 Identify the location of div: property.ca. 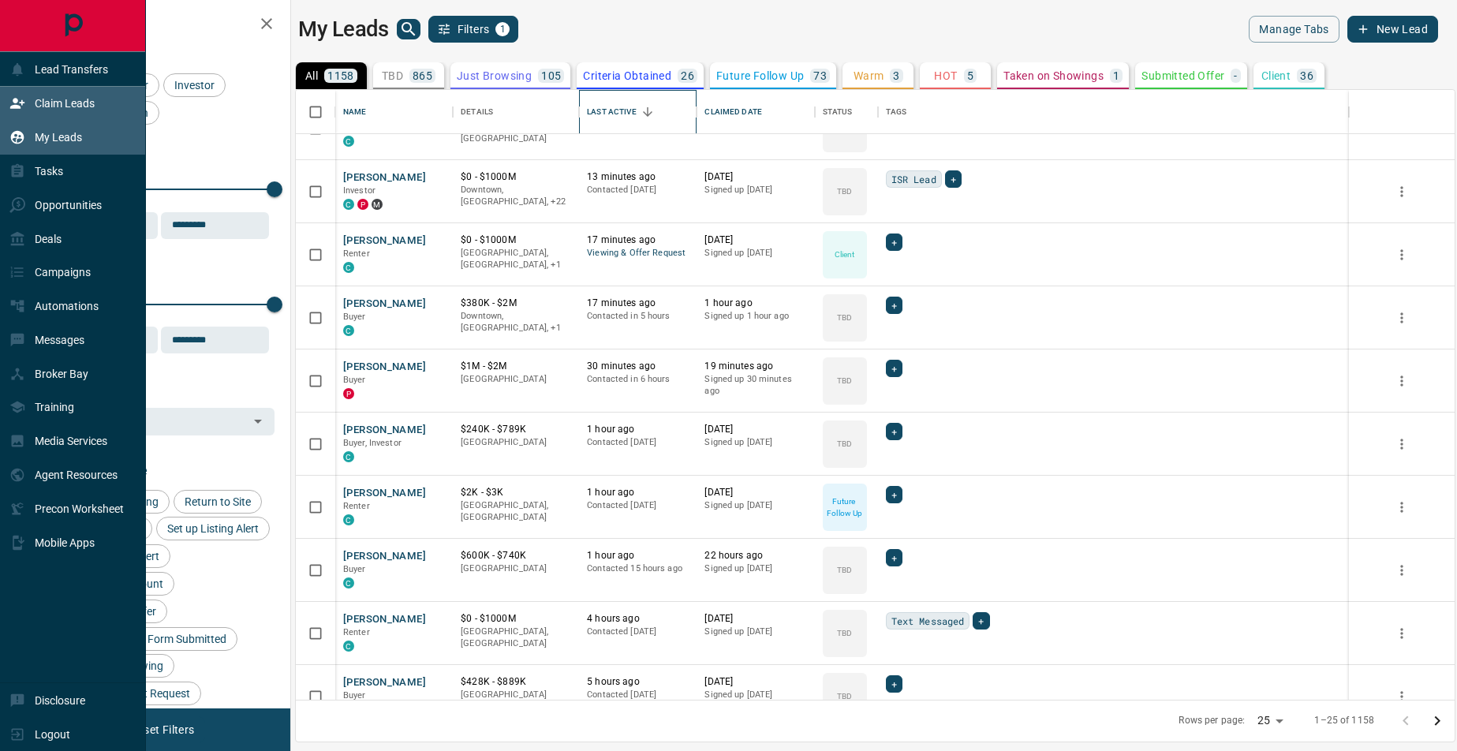
(349, 394).